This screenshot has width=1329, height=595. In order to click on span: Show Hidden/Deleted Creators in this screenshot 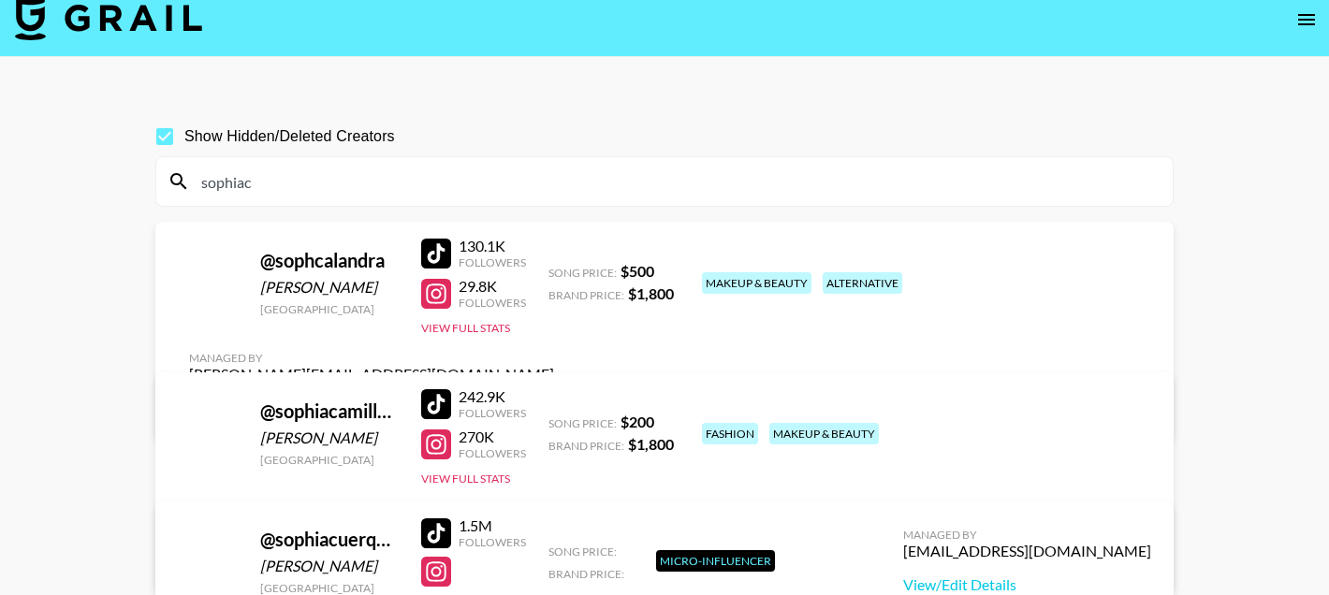, I will do `click(289, 137)`.